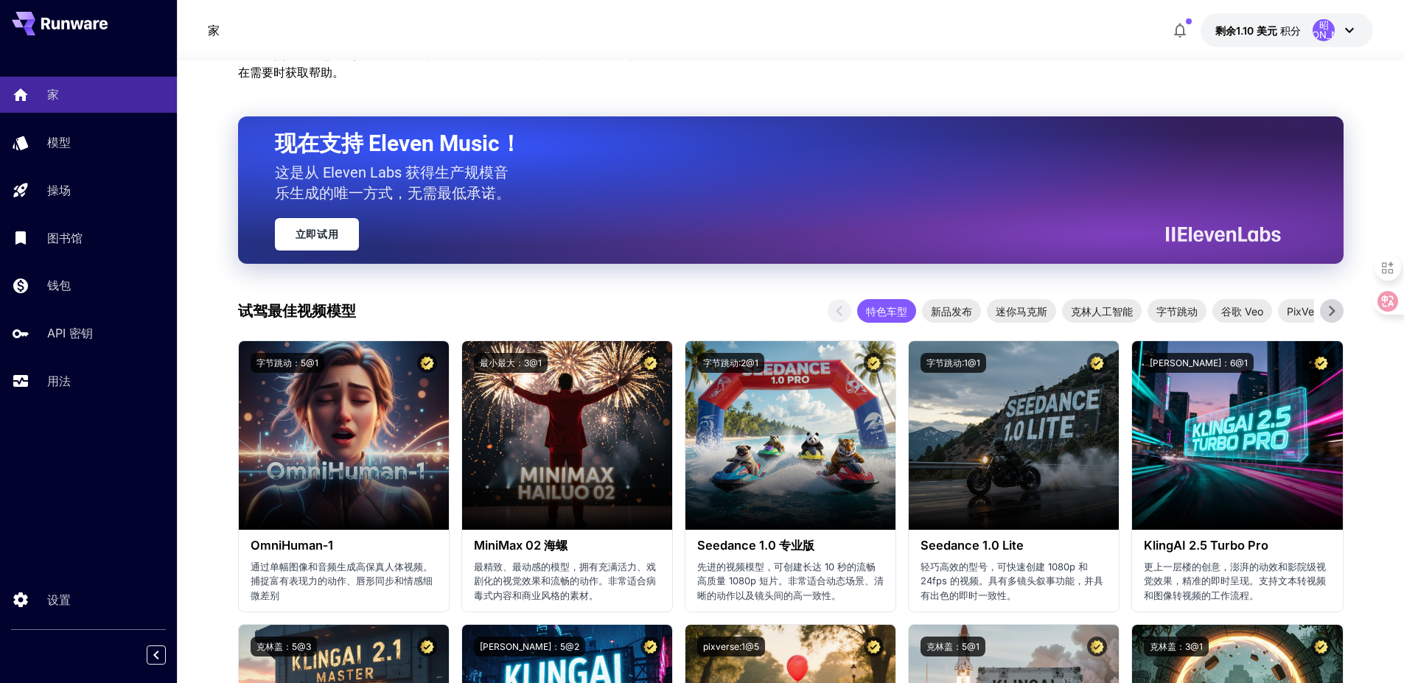 The height and width of the screenshot is (683, 1404). Describe the element at coordinates (59, 190) in the screenshot. I see `font: 操场` at that location.